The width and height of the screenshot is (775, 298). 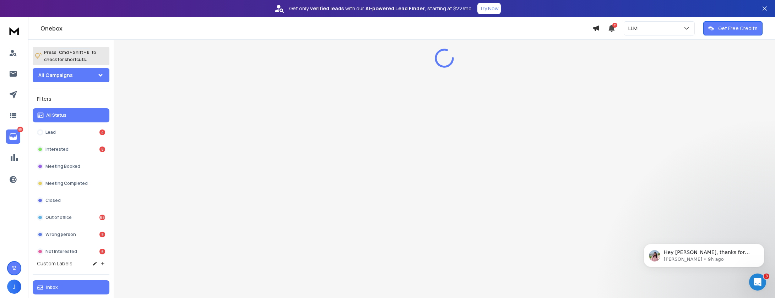 What do you see at coordinates (13, 137) in the screenshot?
I see `a: 95` at bounding box center [13, 137].